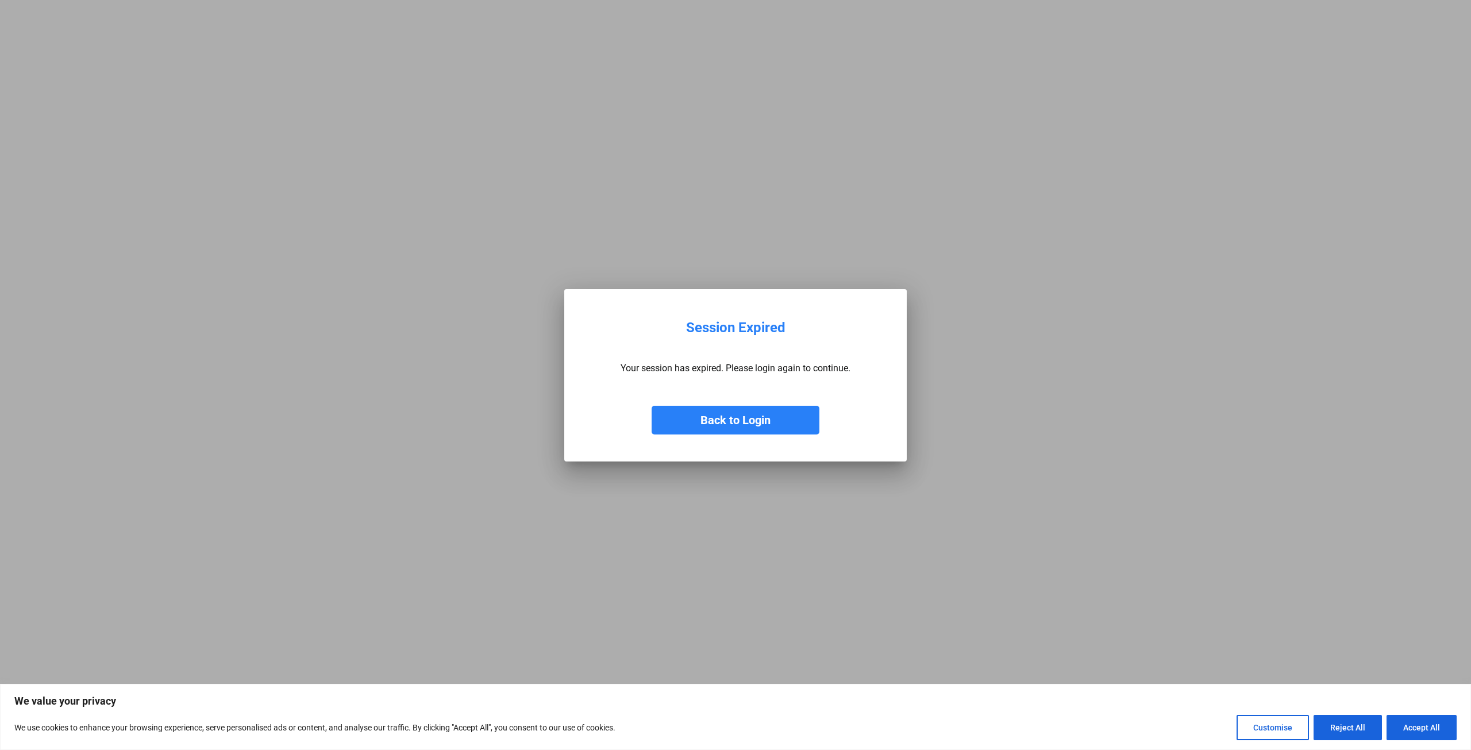  Describe the element at coordinates (1273, 727) in the screenshot. I see `button: Customise` at that location.